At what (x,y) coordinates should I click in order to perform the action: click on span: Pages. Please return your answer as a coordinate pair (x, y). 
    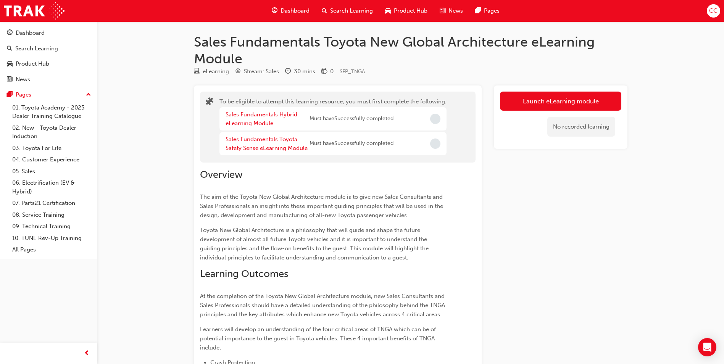
    Looking at the image, I should click on (491, 11).